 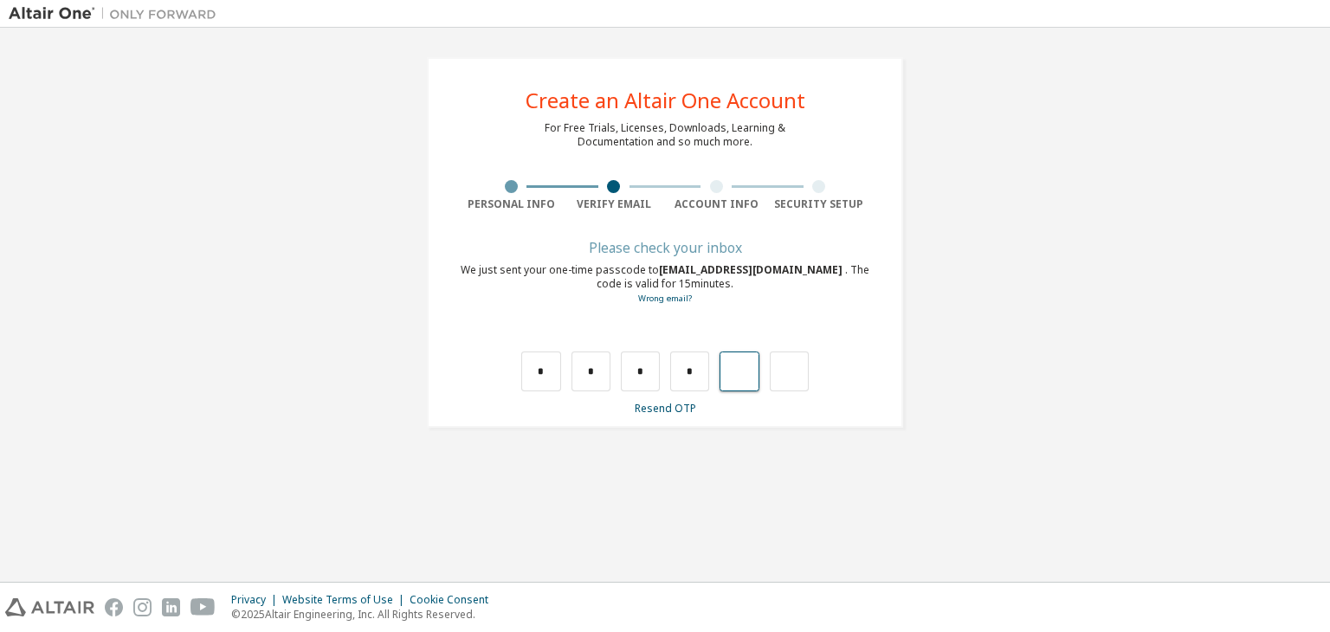 I want to click on div: Please check your inbox, so click(x=665, y=248).